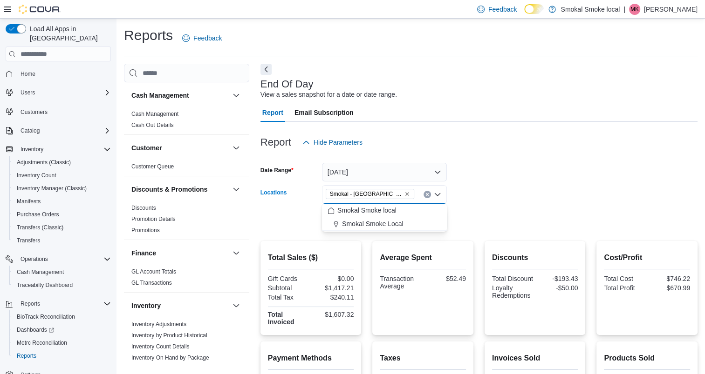 The image size is (705, 374). What do you see at coordinates (154, 272) in the screenshot?
I see `a: GL Account Totals` at bounding box center [154, 272].